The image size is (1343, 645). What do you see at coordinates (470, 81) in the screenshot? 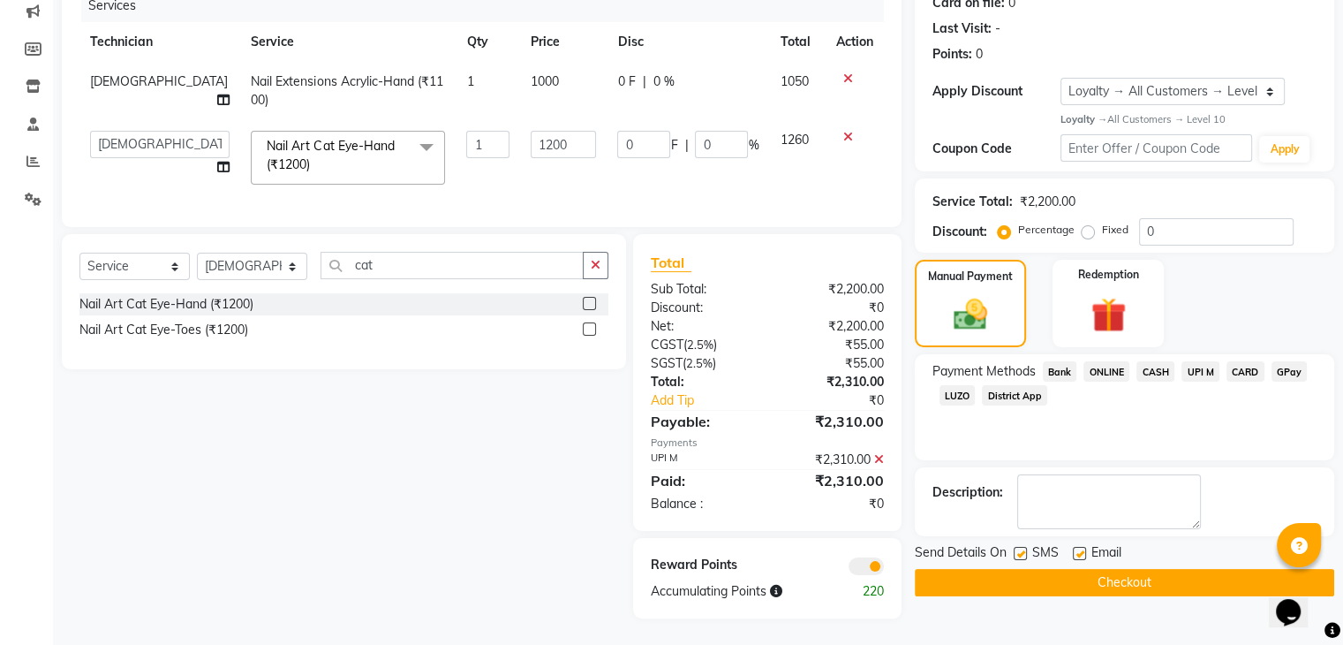
I see `span: 1` at bounding box center [470, 81].